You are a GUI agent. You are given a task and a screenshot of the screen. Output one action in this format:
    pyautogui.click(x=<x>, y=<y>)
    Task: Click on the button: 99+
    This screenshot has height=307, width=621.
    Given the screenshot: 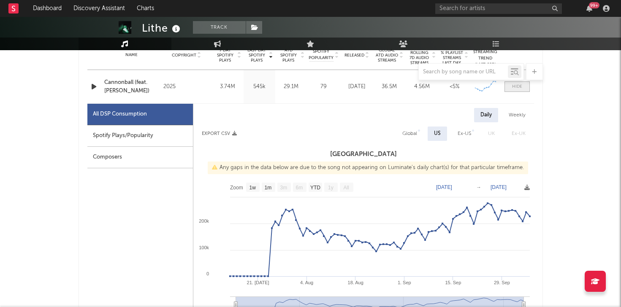 What is the action you would take?
    pyautogui.click(x=589, y=8)
    